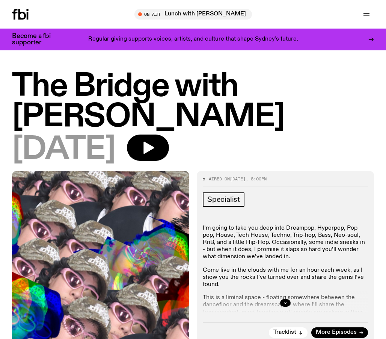 The image size is (386, 339). I want to click on h3: Become a fbi supporter, so click(36, 39).